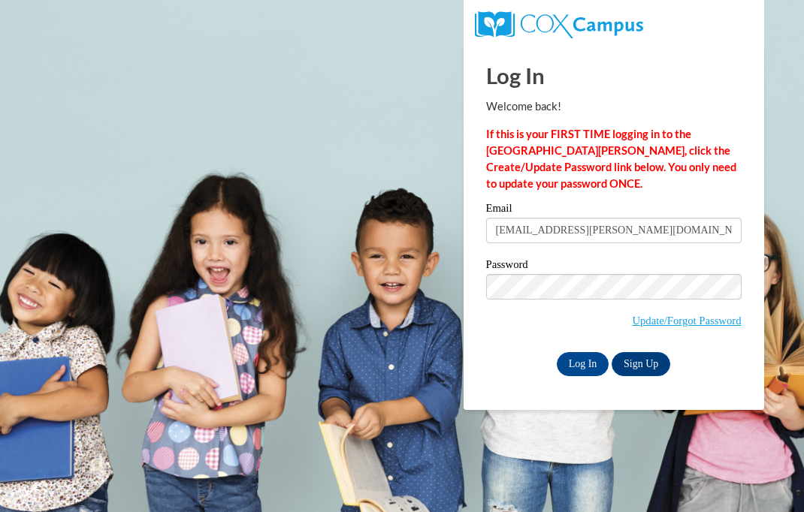  Describe the element at coordinates (614, 267) in the screenshot. I see `label: Password` at that location.